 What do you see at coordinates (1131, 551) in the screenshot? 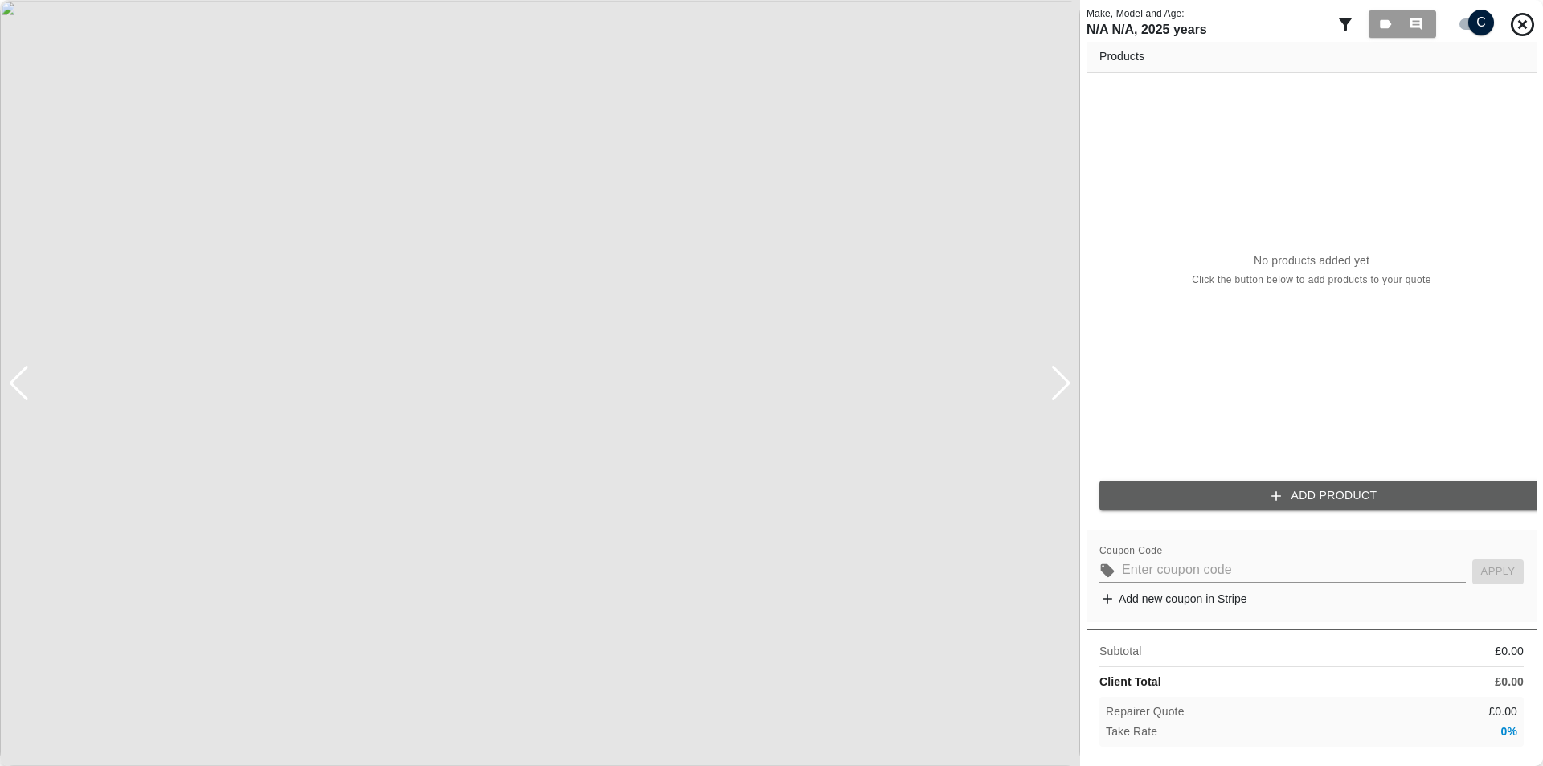
I see `span: Coupon Code` at bounding box center [1131, 551].